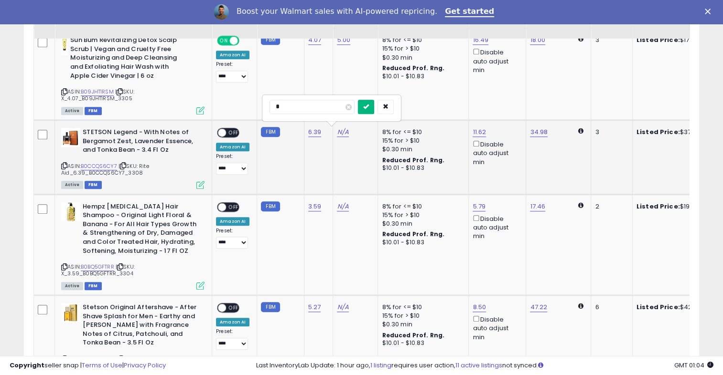 This screenshot has height=375, width=723. I want to click on a: 34.98, so click(538, 132).